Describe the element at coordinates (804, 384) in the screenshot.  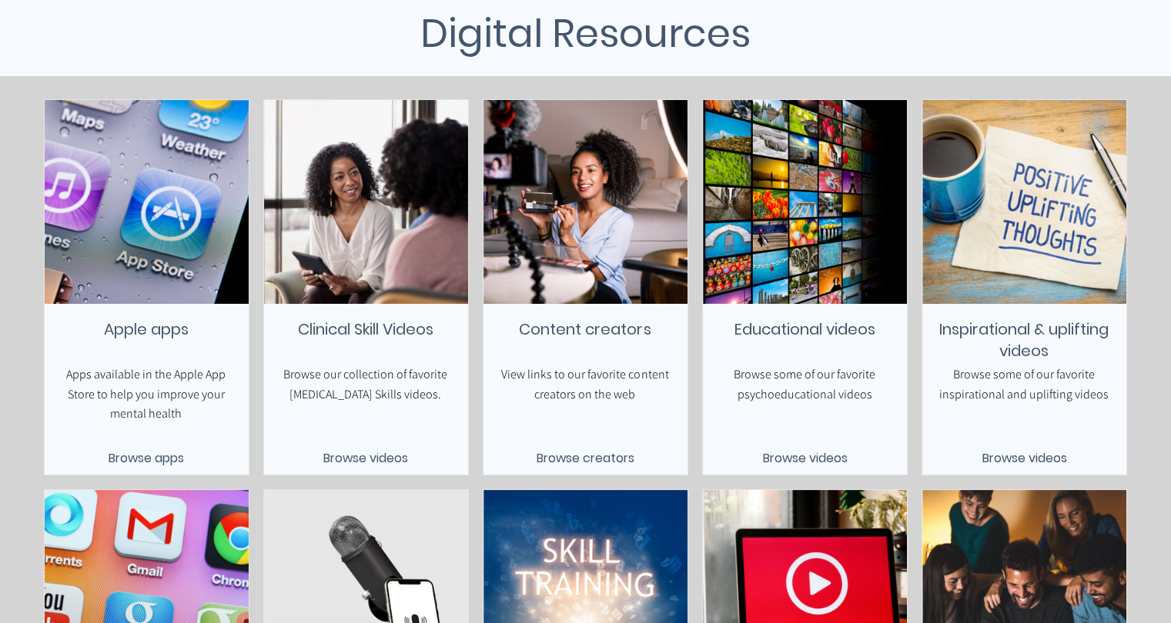
I see `span: Browse some of our favorite psychoeducational videos` at that location.